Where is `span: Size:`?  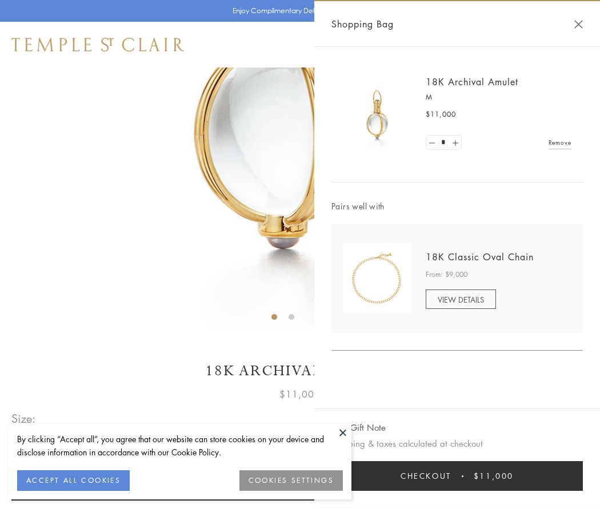
span: Size: is located at coordinates (24, 418).